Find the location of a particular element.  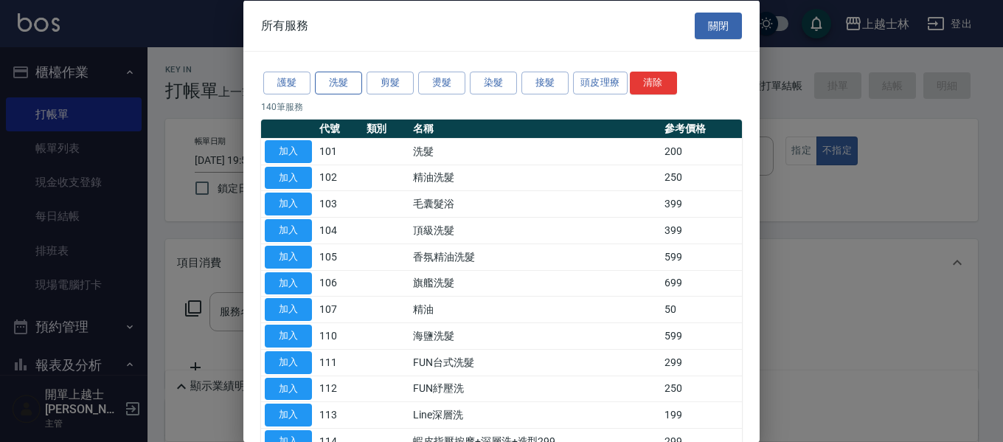

td: 103 is located at coordinates (339, 204).